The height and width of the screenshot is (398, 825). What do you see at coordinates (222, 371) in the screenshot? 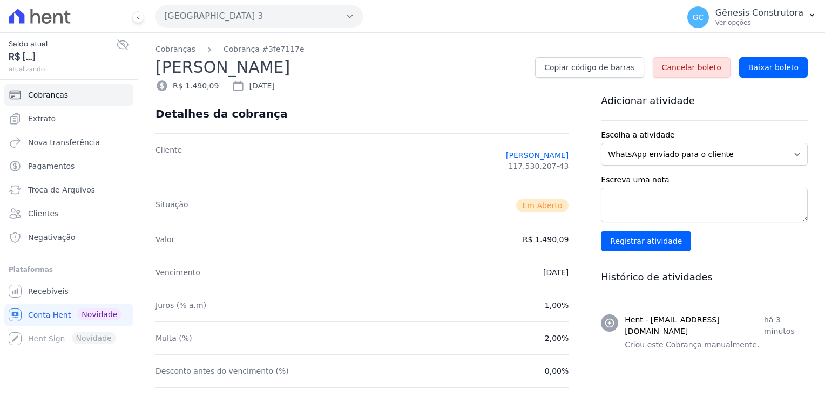
I see `dt: Desconto antes do vencimento (%)` at bounding box center [222, 371].